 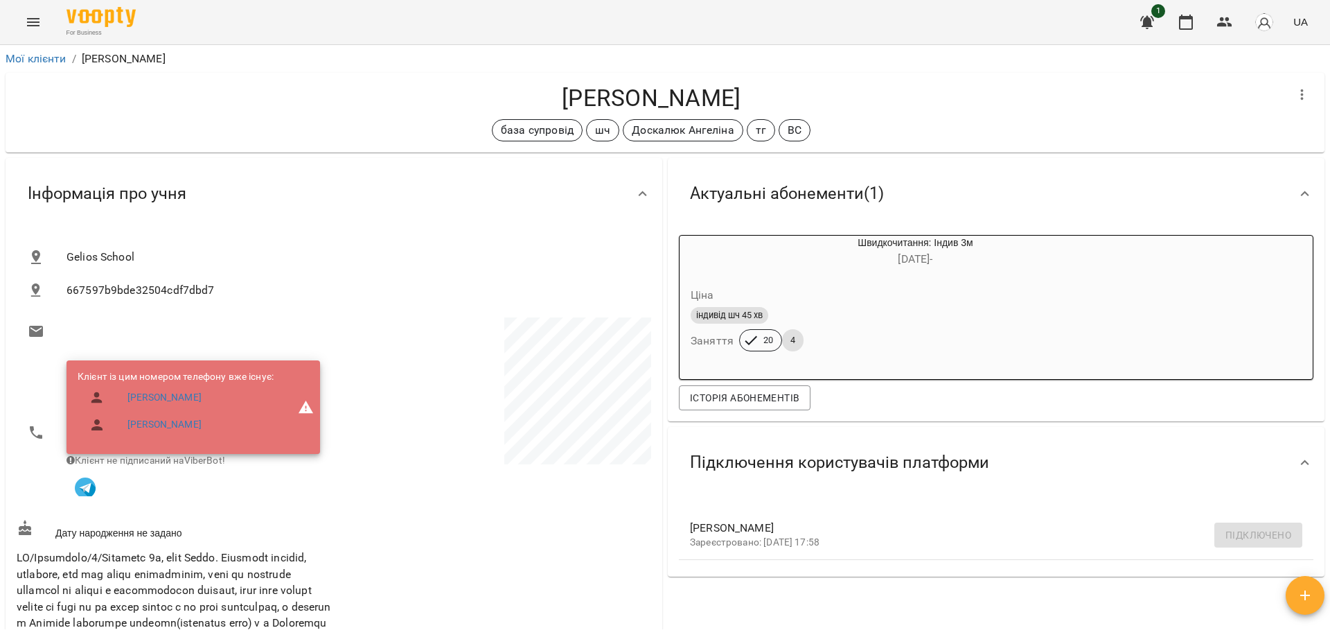 What do you see at coordinates (537, 130) in the screenshot?
I see `div: база супровід` at bounding box center [537, 130].